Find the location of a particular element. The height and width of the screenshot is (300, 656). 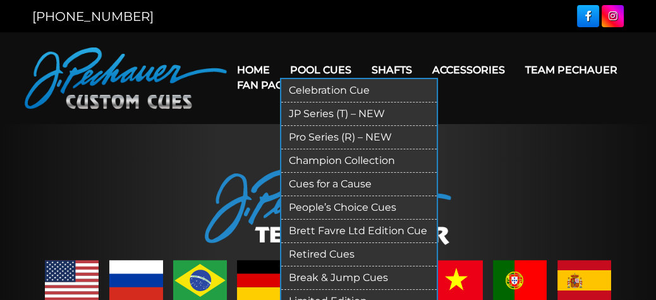

a: Cues for a Cause is located at coordinates (359, 184).